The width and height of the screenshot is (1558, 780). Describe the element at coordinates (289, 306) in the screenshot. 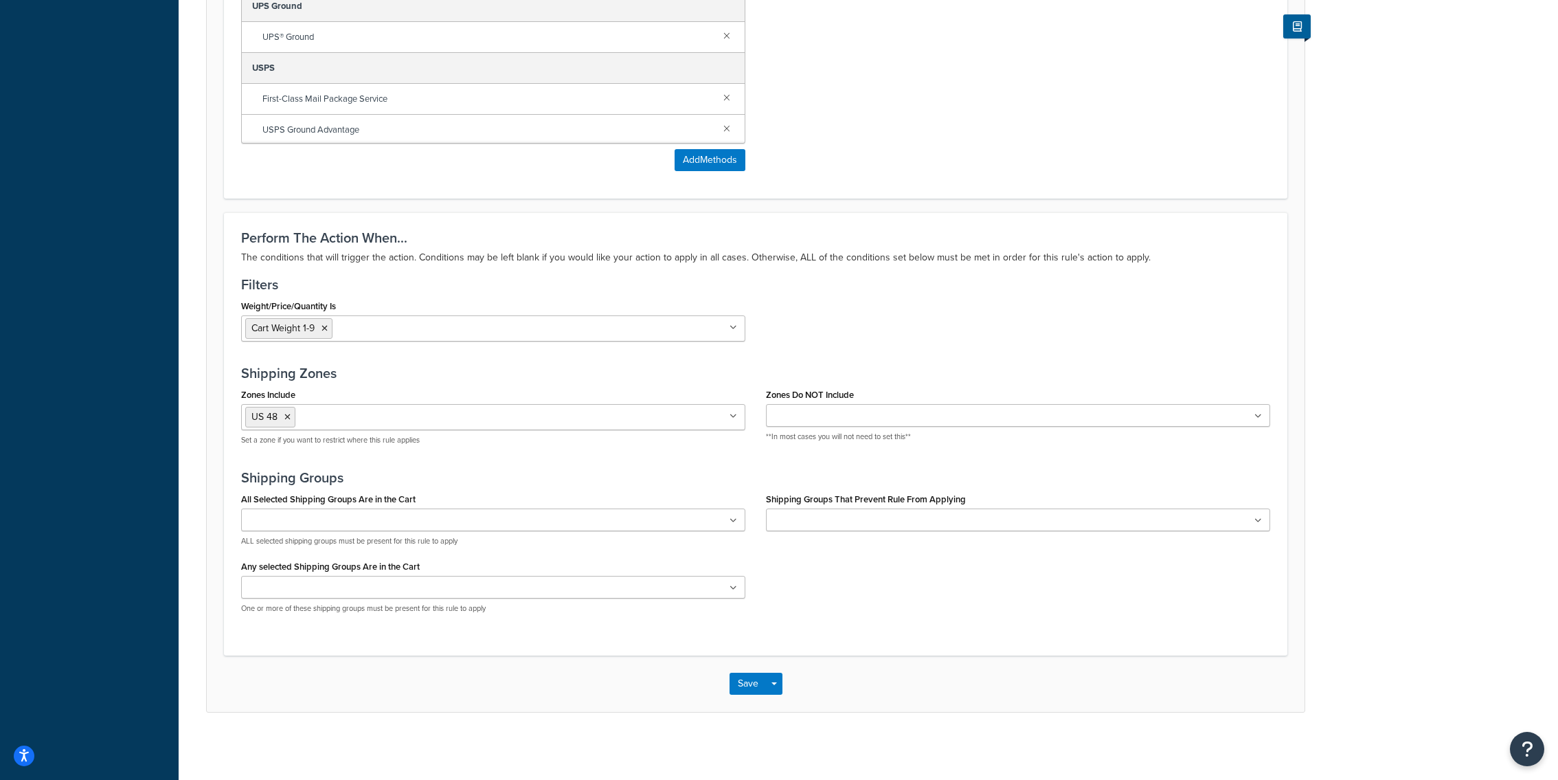

I see `label: Weight/Price/Quantity Is` at that location.